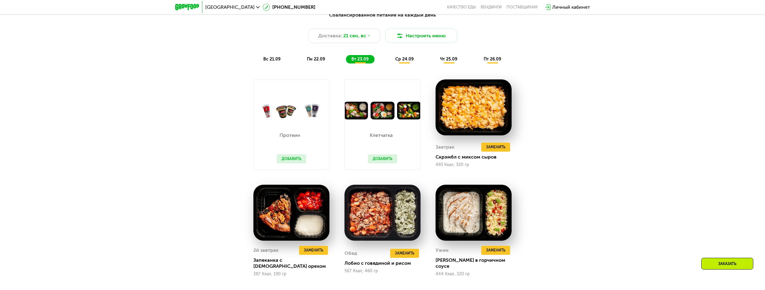 The height and width of the screenshot is (290, 765). I want to click on span: ср 24.09, so click(404, 59).